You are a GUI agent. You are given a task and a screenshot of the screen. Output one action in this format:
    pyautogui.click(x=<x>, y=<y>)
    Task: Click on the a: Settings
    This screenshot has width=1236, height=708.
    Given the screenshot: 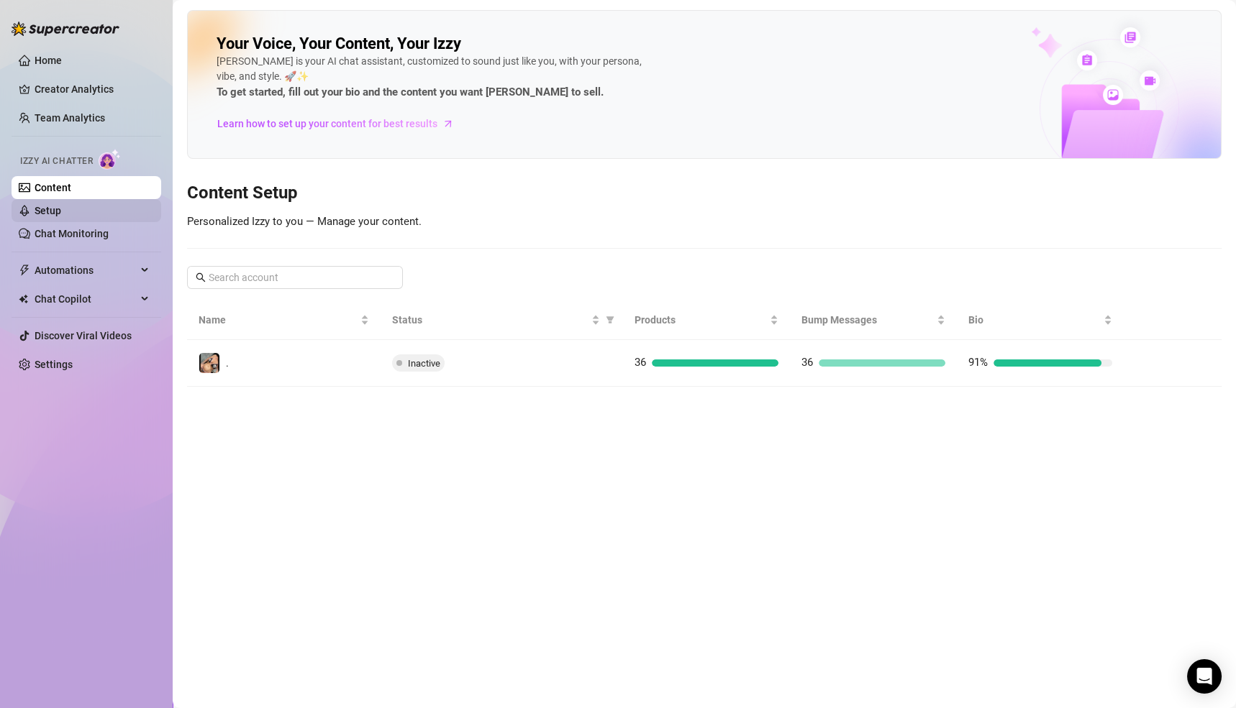 What is the action you would take?
    pyautogui.click(x=53, y=365)
    